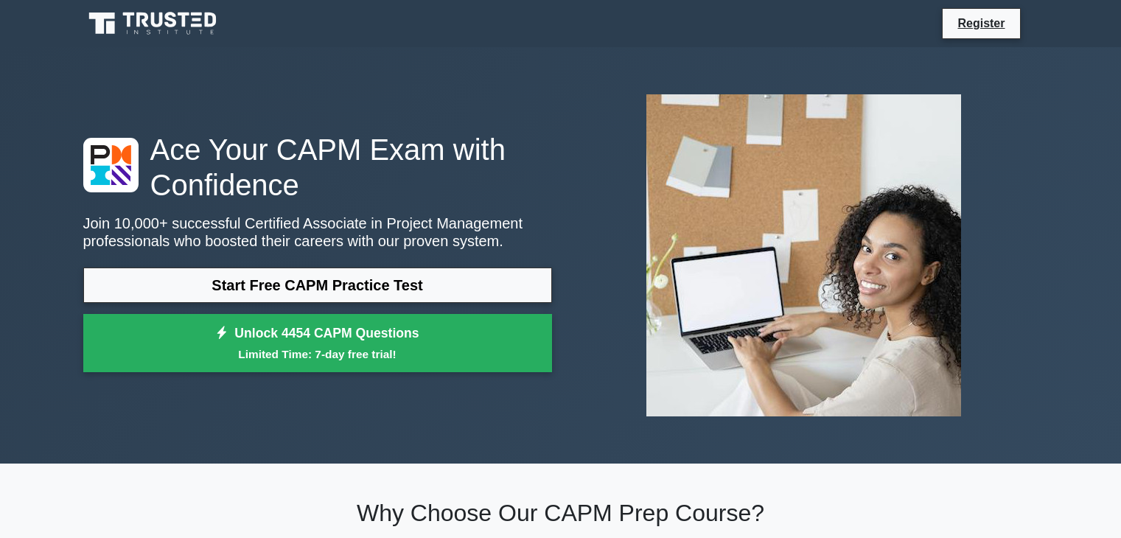 This screenshot has height=538, width=1121. I want to click on p: Join 10,000+ successful Certified Associate in Project Management professionals who boosted their..., so click(318, 232).